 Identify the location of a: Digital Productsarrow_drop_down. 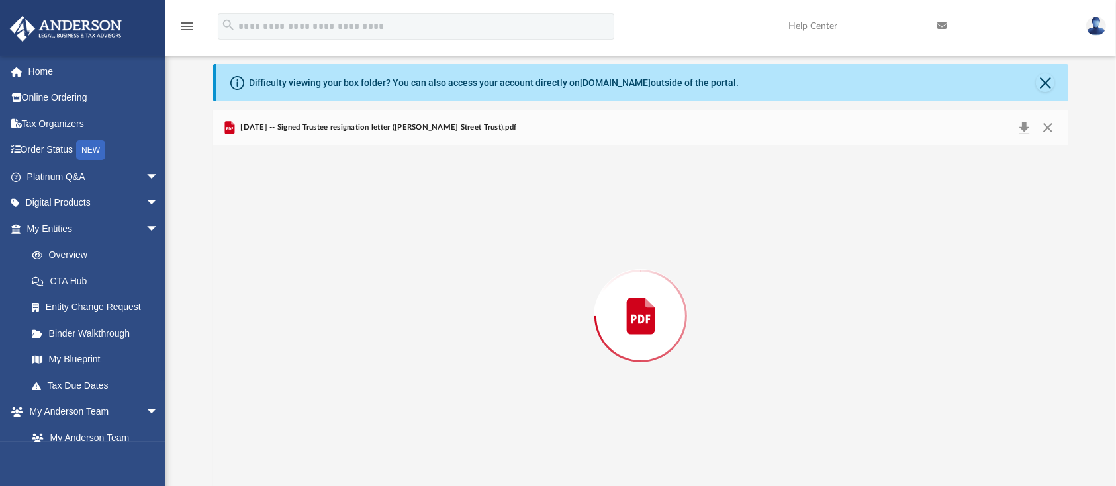
(94, 203).